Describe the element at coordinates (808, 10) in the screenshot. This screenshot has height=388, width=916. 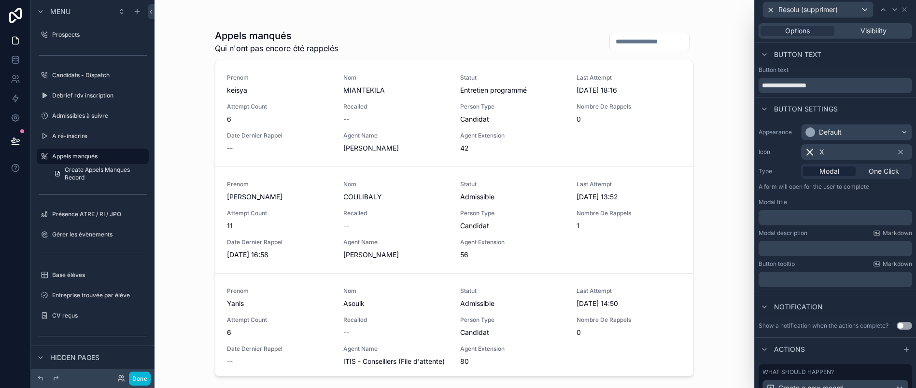
I see `span: Résolu (supprimer)` at that location.